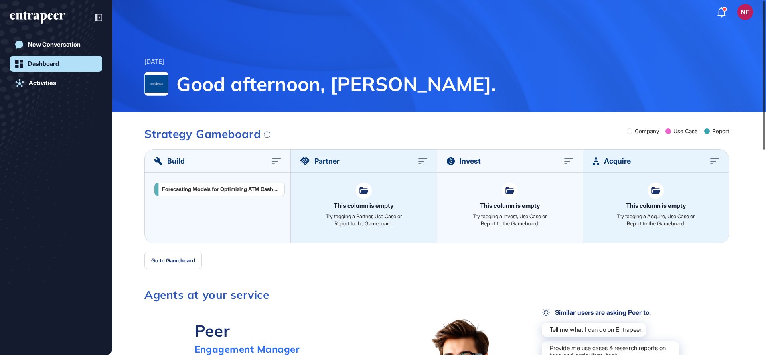 The image size is (766, 355). What do you see at coordinates (745, 12) in the screenshot?
I see `div: NE` at bounding box center [745, 12].